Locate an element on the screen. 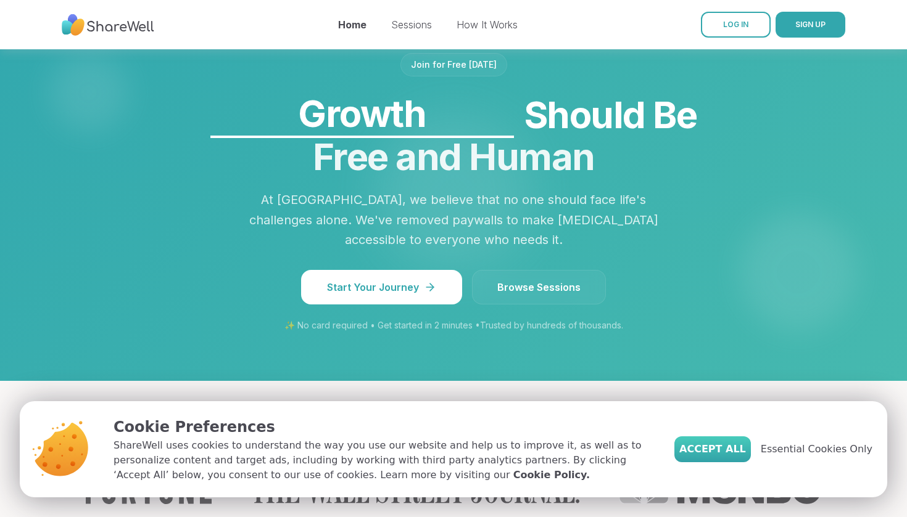 Image resolution: width=907 pixels, height=517 pixels. a: Cookie Policy. is located at coordinates (551, 476).